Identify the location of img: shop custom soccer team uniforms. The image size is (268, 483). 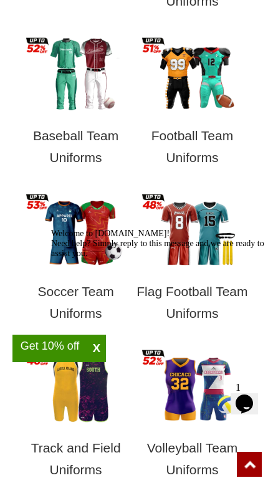
(76, 231).